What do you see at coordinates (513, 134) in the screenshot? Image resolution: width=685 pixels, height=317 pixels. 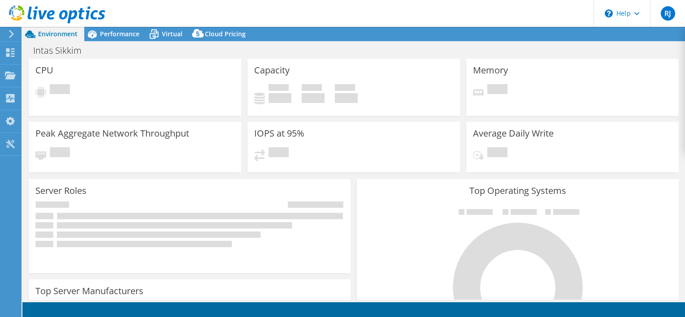 I see `h3: Average Daily Write` at bounding box center [513, 134].